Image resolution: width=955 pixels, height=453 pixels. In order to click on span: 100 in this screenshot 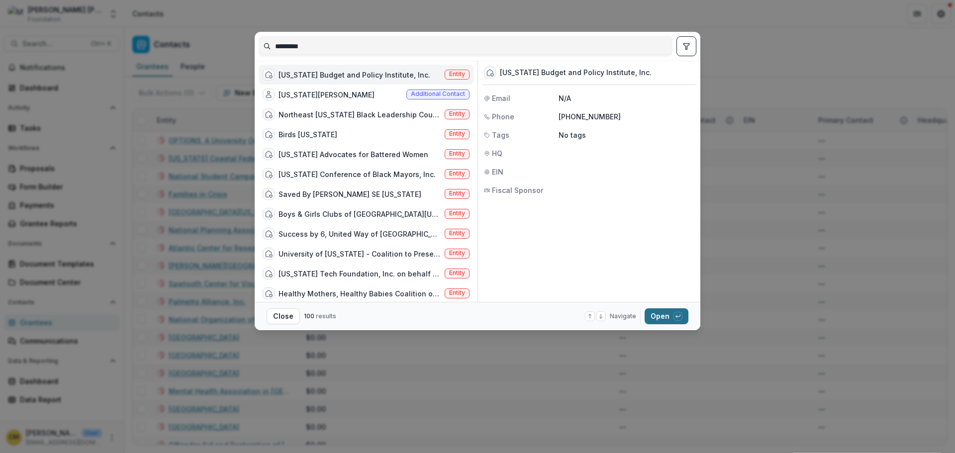, I will do `click(309, 316)`.